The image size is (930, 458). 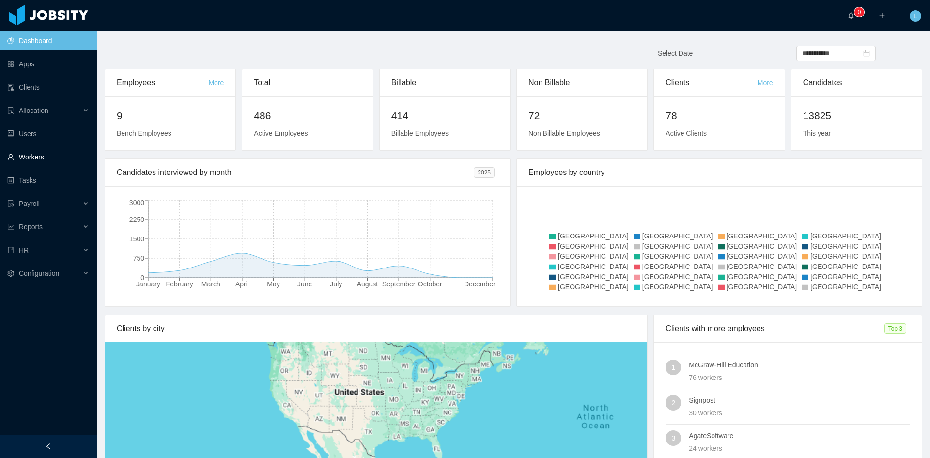 I want to click on span: Allocation, so click(x=33, y=110).